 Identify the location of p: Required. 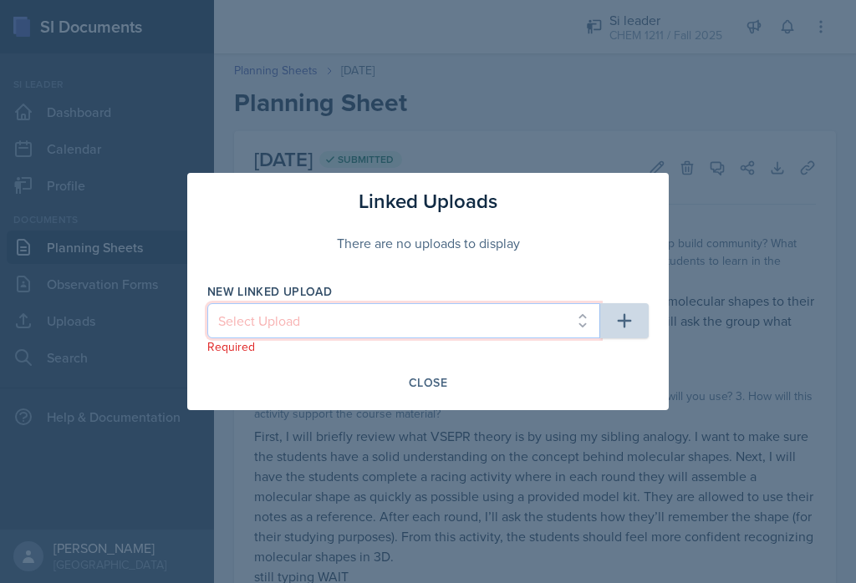
(404, 347).